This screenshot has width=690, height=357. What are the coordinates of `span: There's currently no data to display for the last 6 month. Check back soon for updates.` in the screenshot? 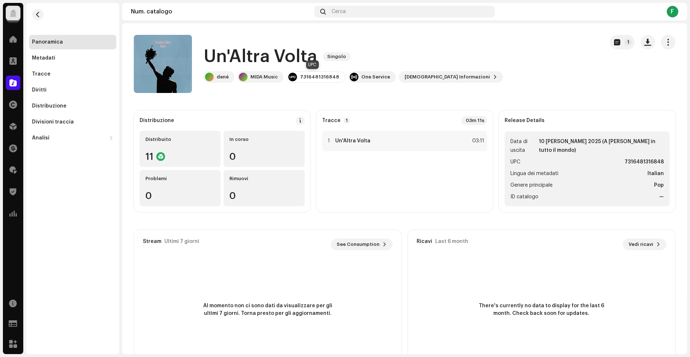 It's located at (541, 310).